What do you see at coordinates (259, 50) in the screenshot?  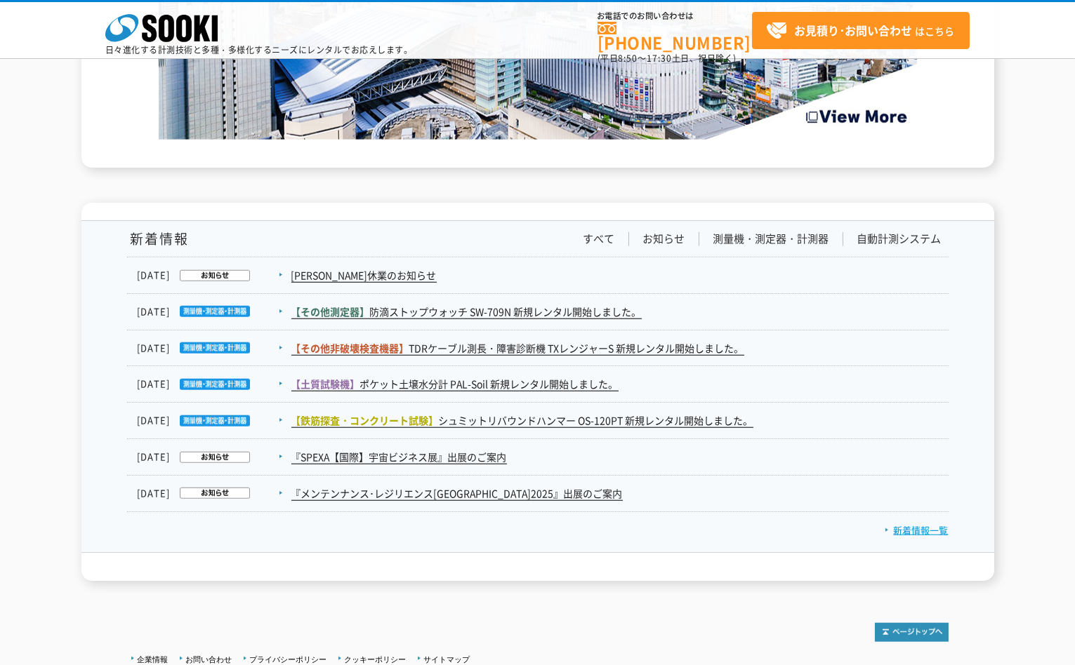 I see `p: 日々進化する計測技術と多種・多様化するニーズにレンタルでお応えします。` at bounding box center [259, 50].